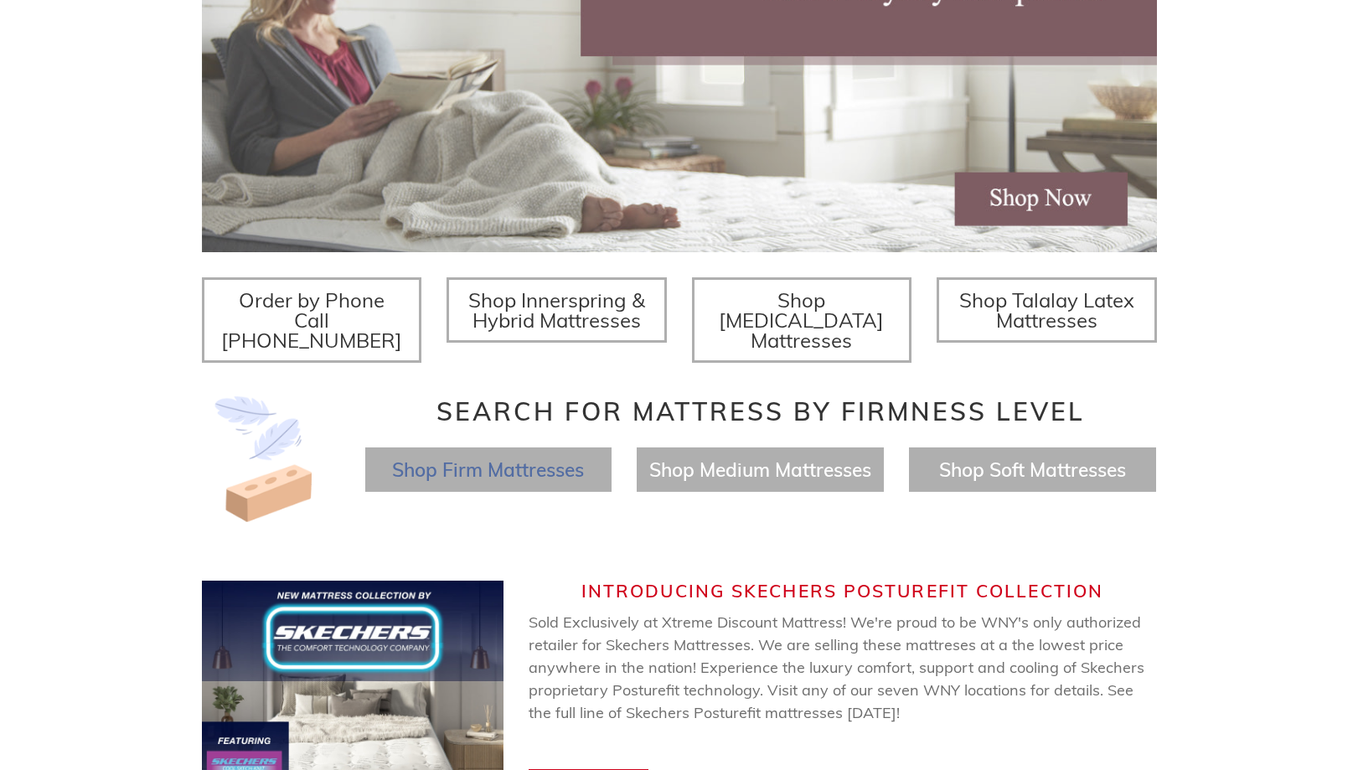 This screenshot has height=770, width=1358. I want to click on a: Shop Innerspring & Hybrid Mattresses, so click(556, 310).